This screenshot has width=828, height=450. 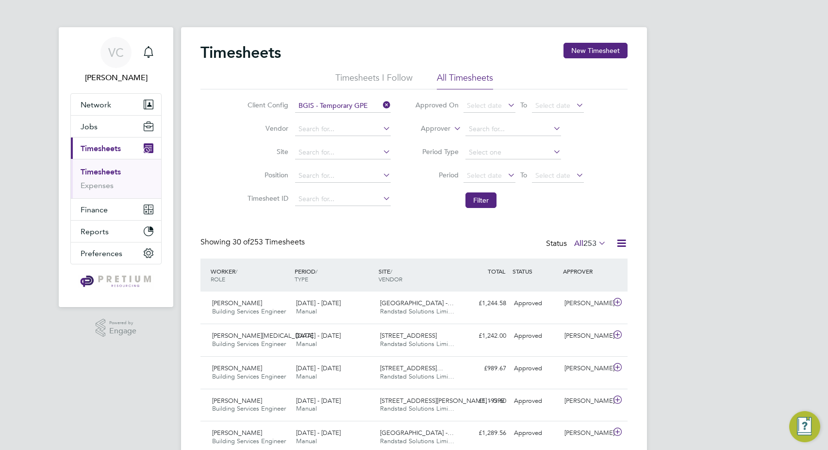 I want to click on div: PERIOD, so click(x=334, y=275).